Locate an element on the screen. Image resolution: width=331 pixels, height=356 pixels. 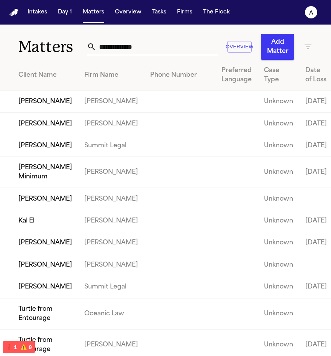
a: Intakes is located at coordinates (37, 12).